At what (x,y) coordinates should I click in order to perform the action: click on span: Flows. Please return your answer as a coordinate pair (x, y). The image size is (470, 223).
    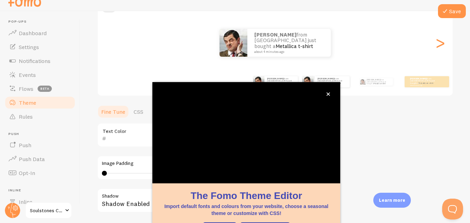
    Looking at the image, I should click on (26, 89).